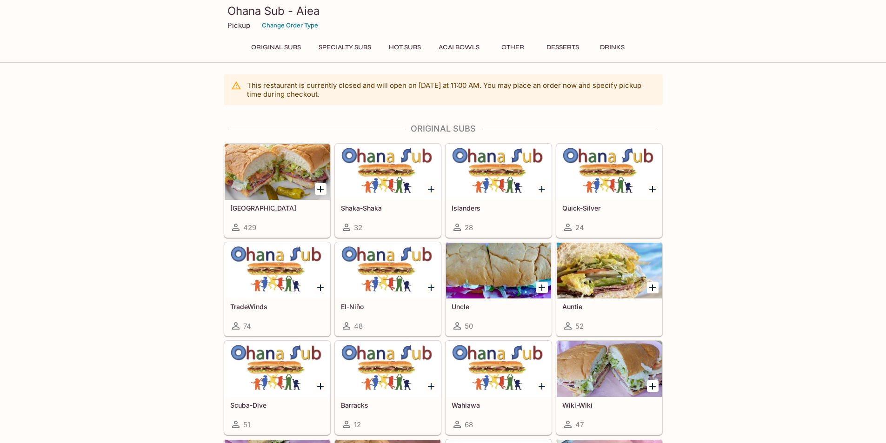  Describe the element at coordinates (499, 208) in the screenshot. I see `h5: Islanders` at that location.